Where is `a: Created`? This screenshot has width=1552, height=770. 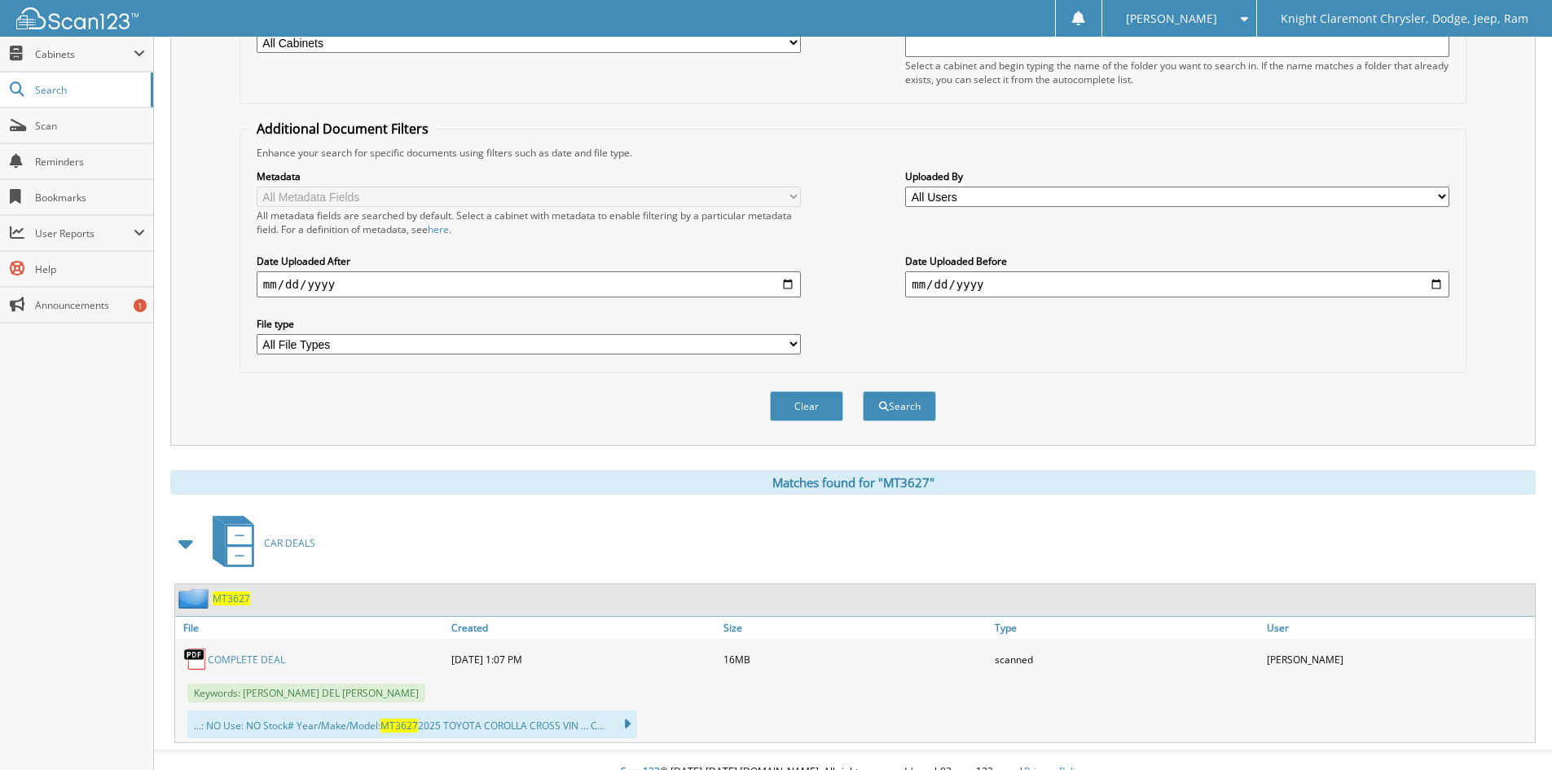
a: Created is located at coordinates (583, 627).